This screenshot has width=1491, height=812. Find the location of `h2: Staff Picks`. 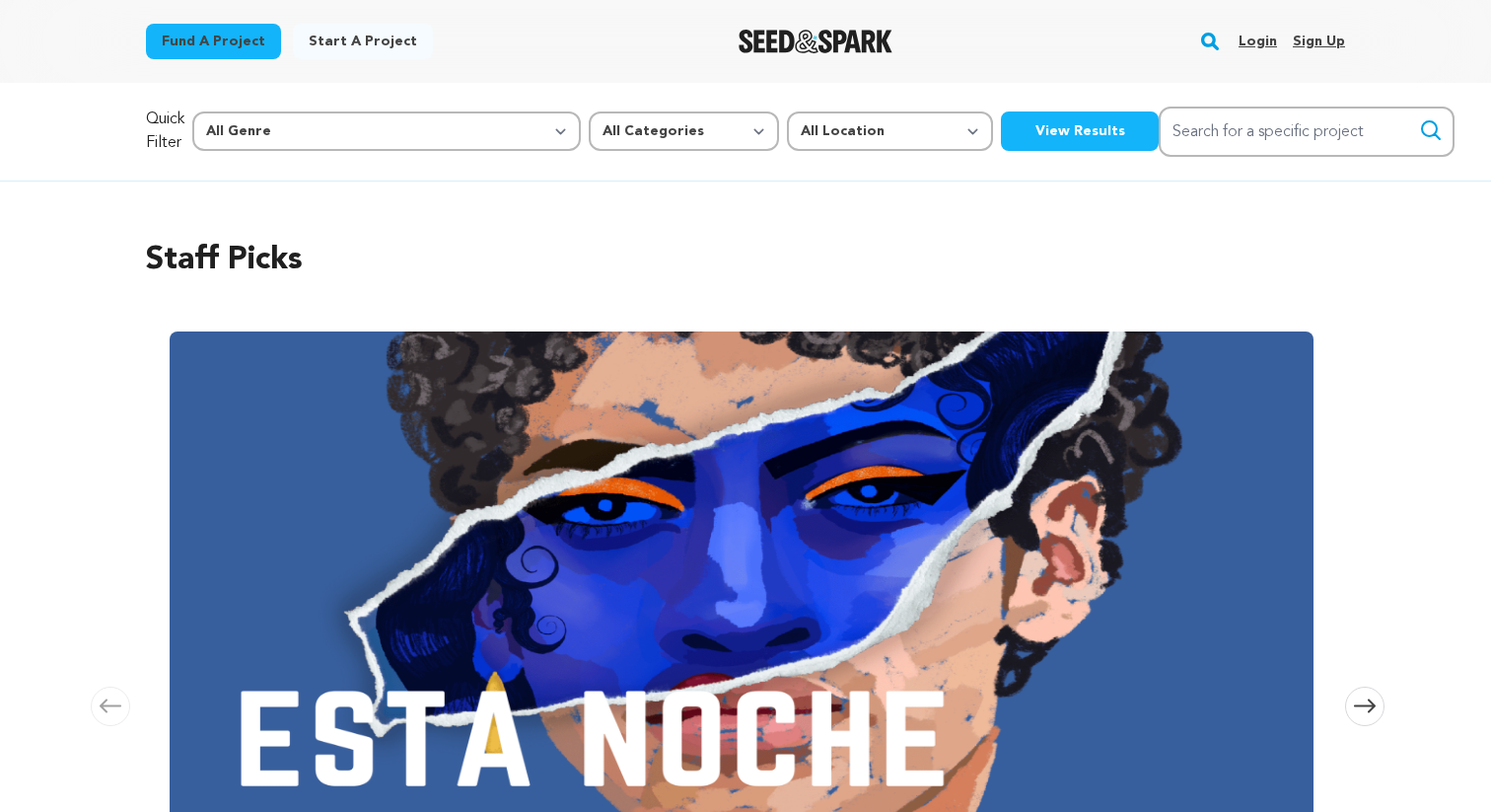

h2: Staff Picks is located at coordinates (746, 261).